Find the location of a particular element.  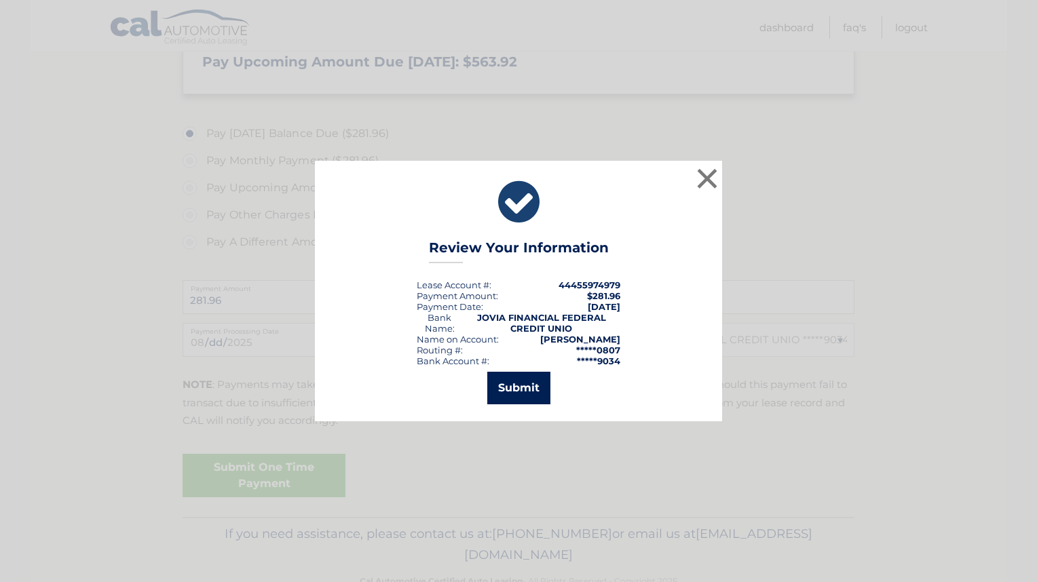

div: Bank Name: is located at coordinates (439, 323).